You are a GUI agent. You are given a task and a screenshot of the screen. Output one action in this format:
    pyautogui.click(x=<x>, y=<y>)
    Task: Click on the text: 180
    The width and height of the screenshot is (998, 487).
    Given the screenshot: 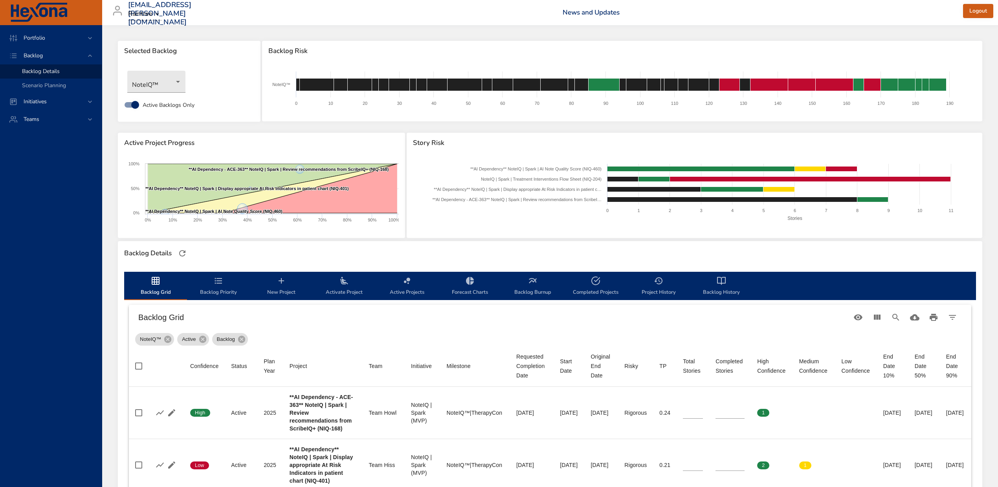 What is the action you would take?
    pyautogui.click(x=915, y=103)
    